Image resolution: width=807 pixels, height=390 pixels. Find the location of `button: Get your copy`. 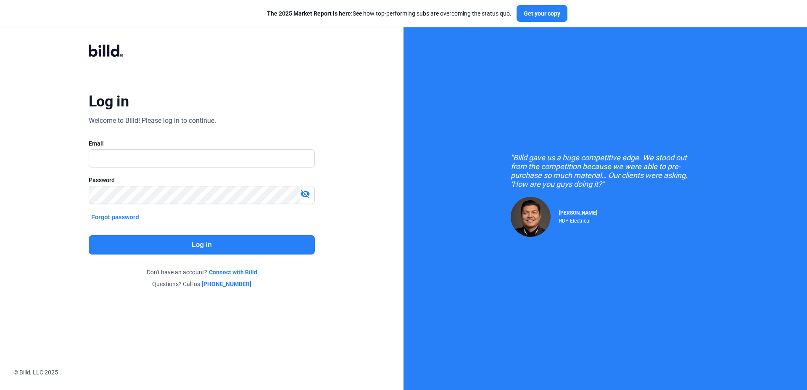

button: Get your copy is located at coordinates (542, 13).